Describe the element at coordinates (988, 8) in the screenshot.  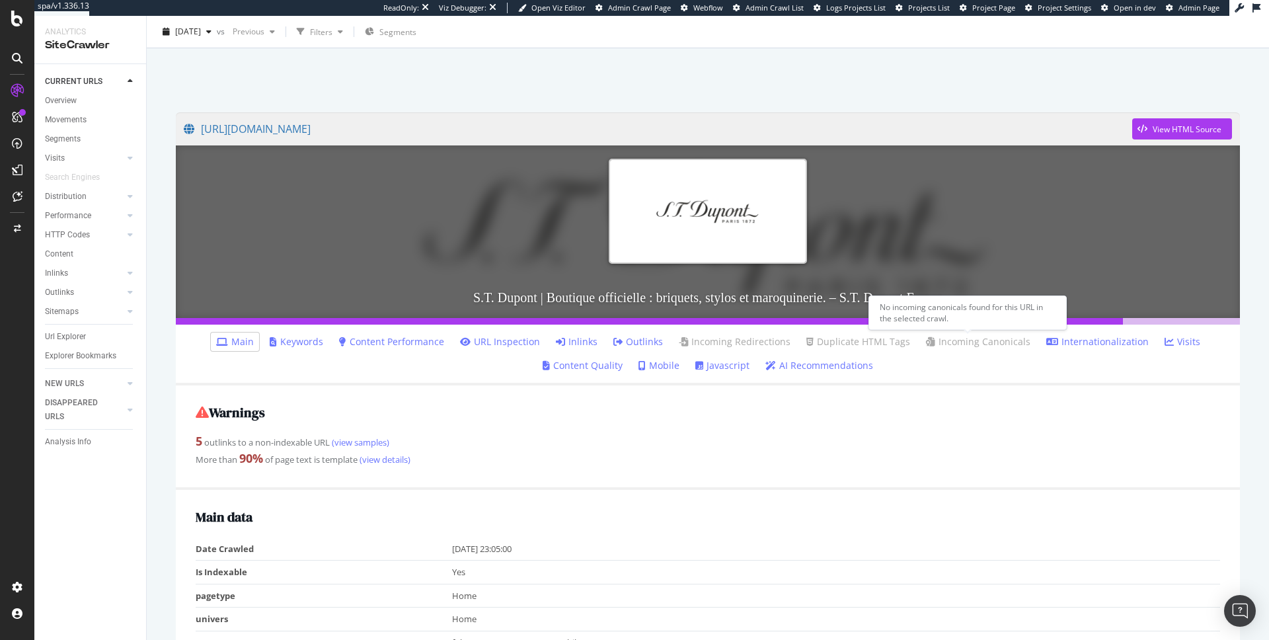
I see `a: Project Page` at that location.